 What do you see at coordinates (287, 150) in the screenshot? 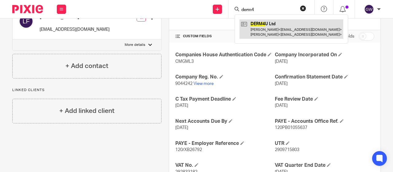
I see `span: 2909715803` at bounding box center [287, 150].